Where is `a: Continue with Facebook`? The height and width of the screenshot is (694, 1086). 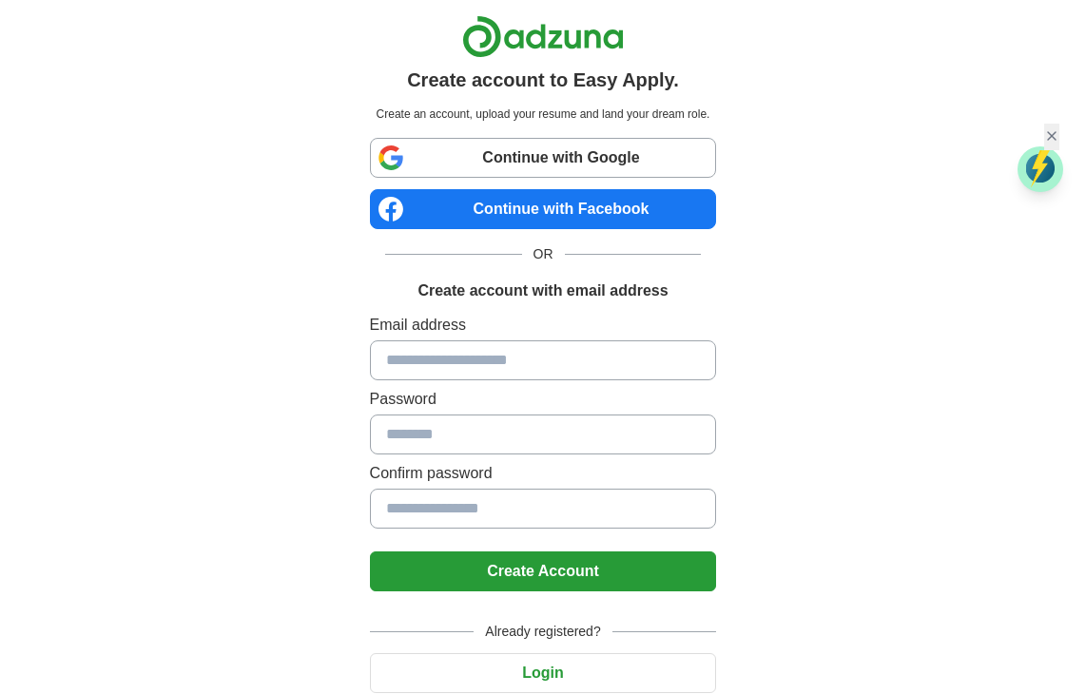
a: Continue with Facebook is located at coordinates (543, 209).